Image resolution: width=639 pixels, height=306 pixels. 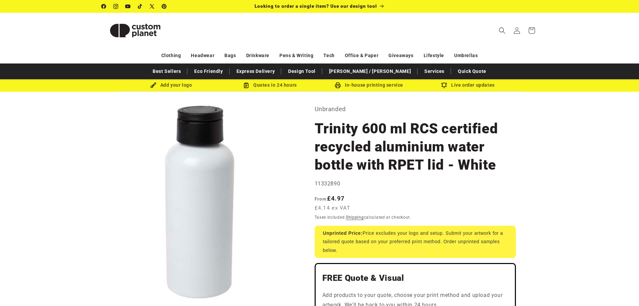 What do you see at coordinates (416, 147) in the screenshot?
I see `h1: Trinity 600 ml RCS certified recycled aluminium water bottle with RPET lid - White` at bounding box center [416, 147].